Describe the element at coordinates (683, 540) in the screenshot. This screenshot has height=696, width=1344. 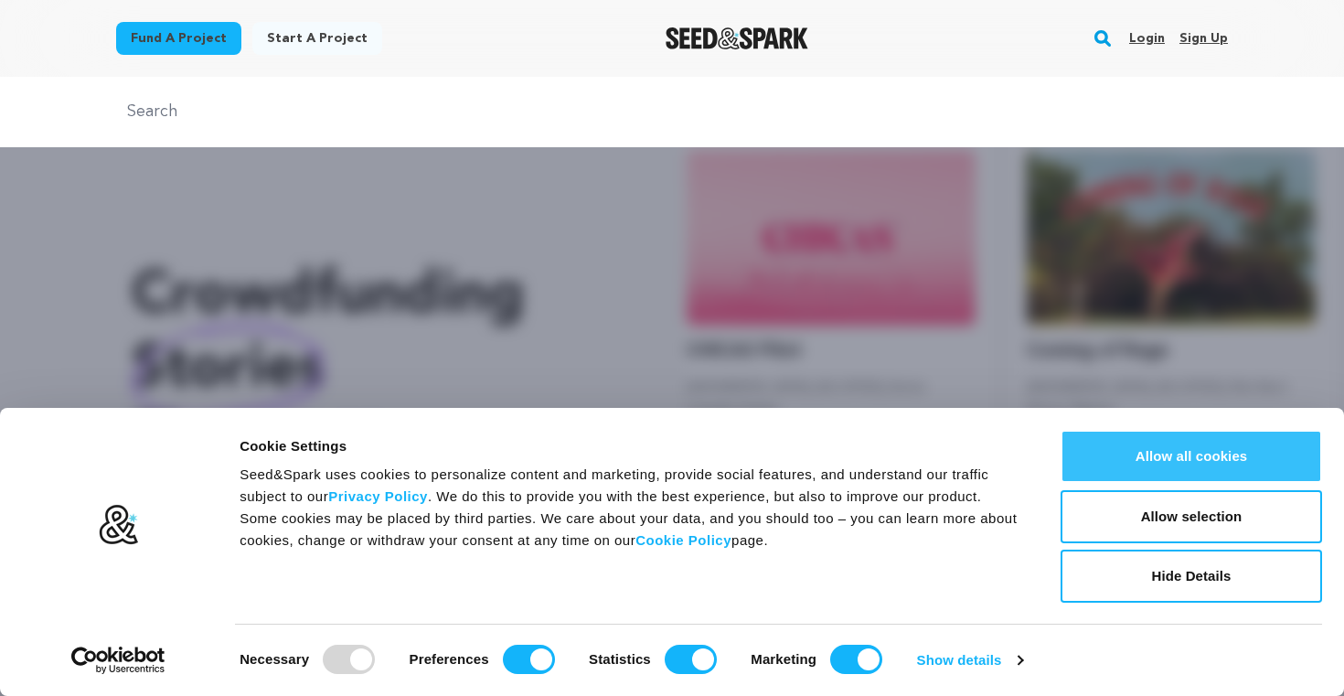
I see `a: Cookie Policy` at that location.